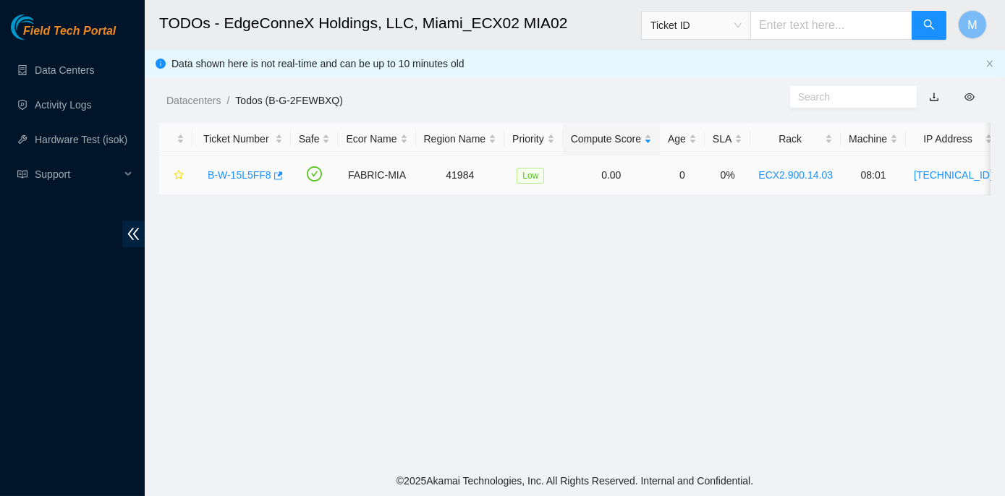 This screenshot has width=1005, height=496. What do you see at coordinates (63, 35) in the screenshot?
I see `a: Akamai TechnologiesField Tech Portal` at bounding box center [63, 35].